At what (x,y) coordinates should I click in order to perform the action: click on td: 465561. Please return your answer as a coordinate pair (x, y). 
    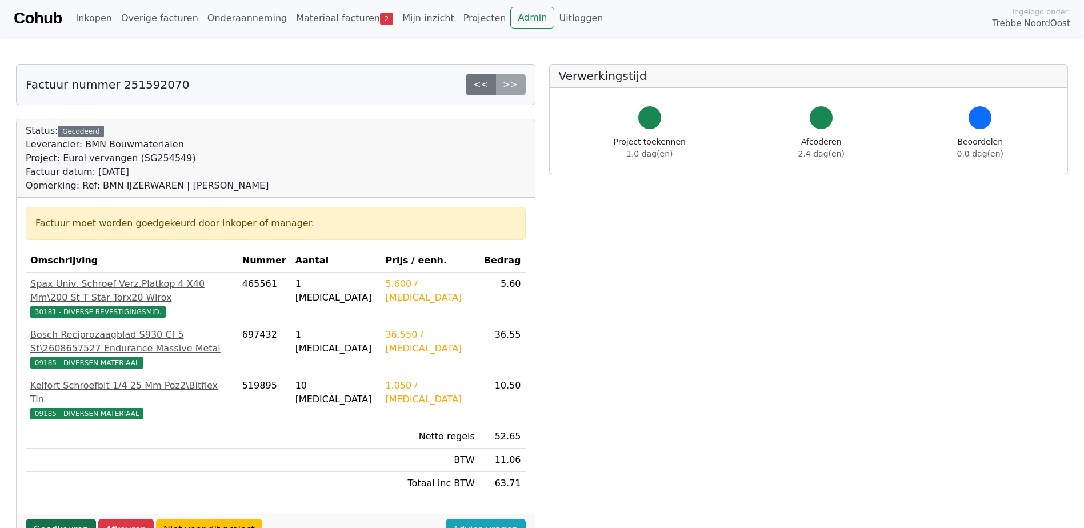
    Looking at the image, I should click on (264, 298).